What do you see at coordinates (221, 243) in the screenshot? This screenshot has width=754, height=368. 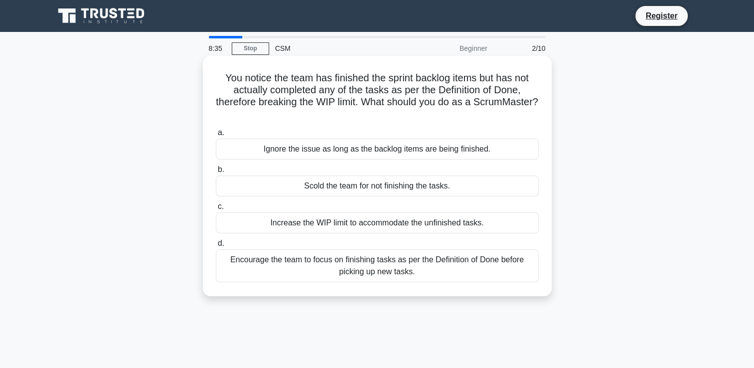 I see `span: d.` at bounding box center [221, 243].